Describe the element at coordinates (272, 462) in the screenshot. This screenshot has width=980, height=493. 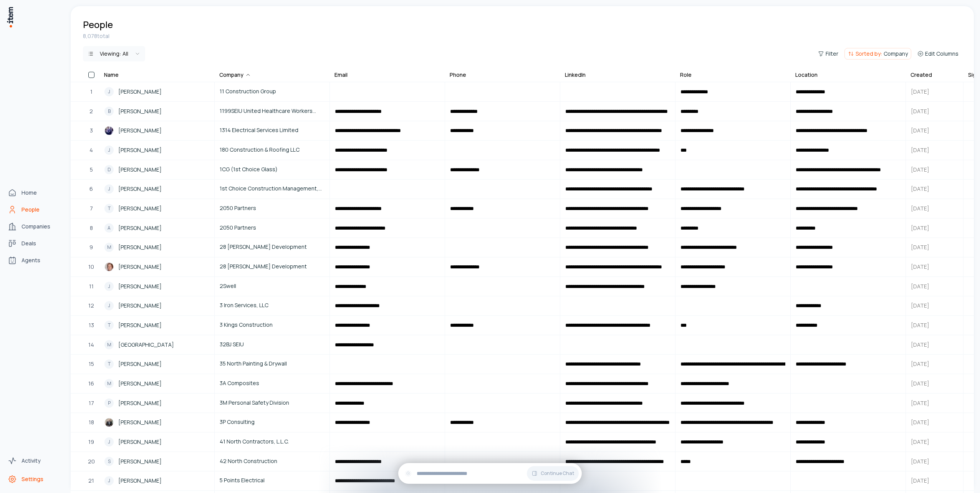
I see `a: 42 North Construction` at that location.